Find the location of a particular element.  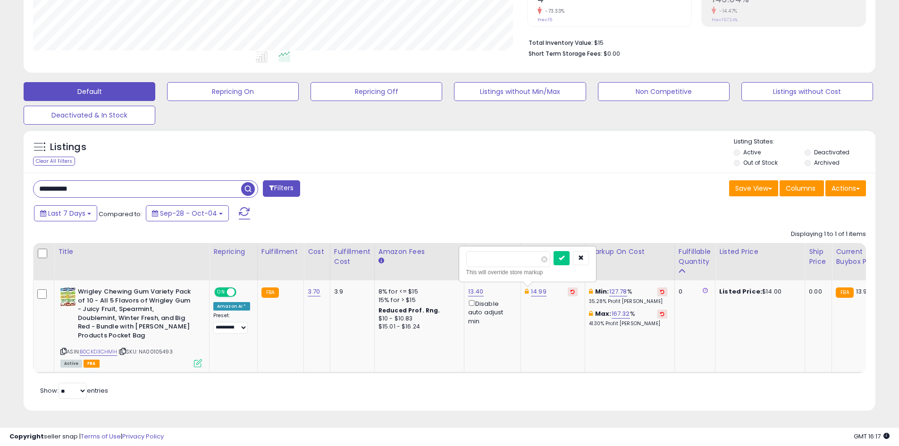

span: 2025-10-12 16:17 GMT is located at coordinates (872, 436).